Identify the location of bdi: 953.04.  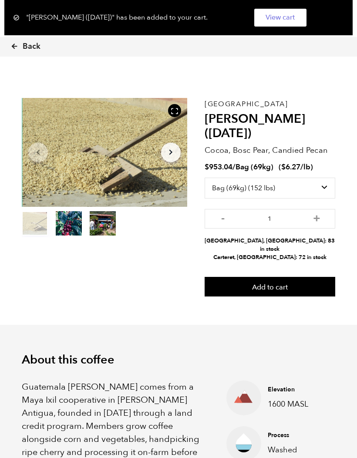
(219, 167).